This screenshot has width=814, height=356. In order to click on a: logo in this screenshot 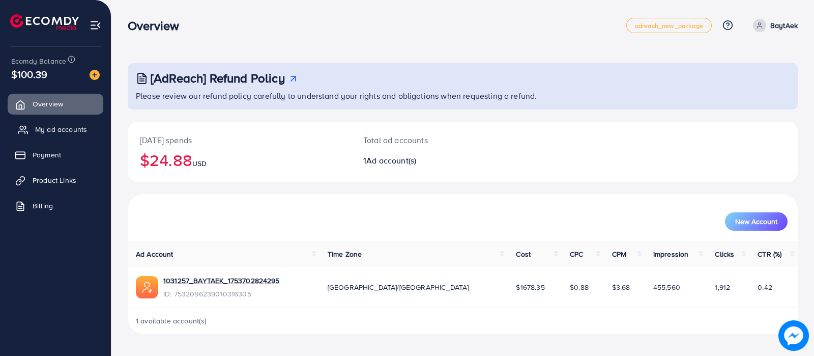, I will do `click(44, 22)`.